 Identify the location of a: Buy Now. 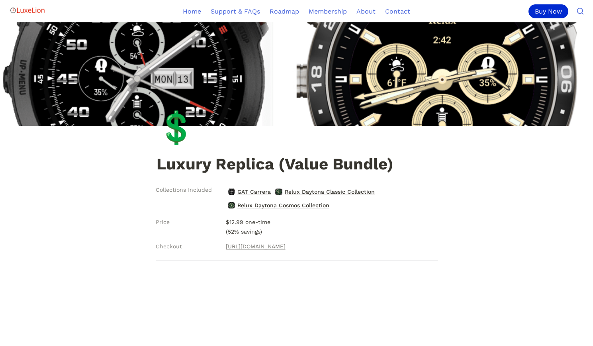
(550, 11).